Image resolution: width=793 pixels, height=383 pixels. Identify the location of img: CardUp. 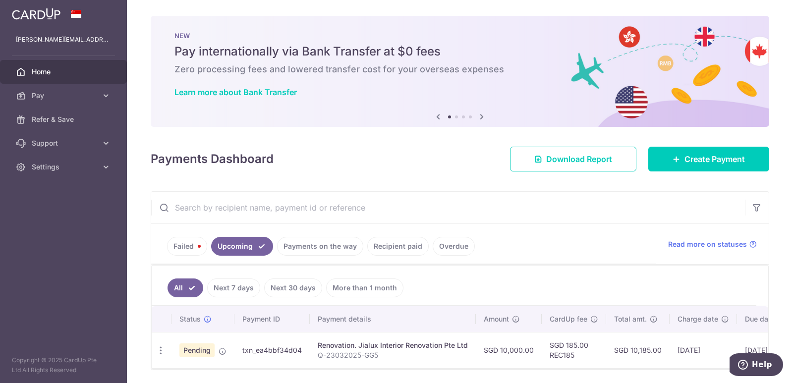
(36, 14).